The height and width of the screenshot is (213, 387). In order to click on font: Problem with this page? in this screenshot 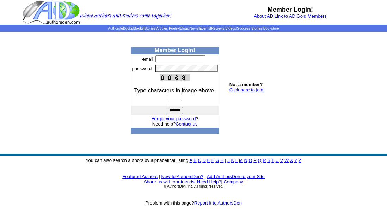, I will do `click(194, 203)`.